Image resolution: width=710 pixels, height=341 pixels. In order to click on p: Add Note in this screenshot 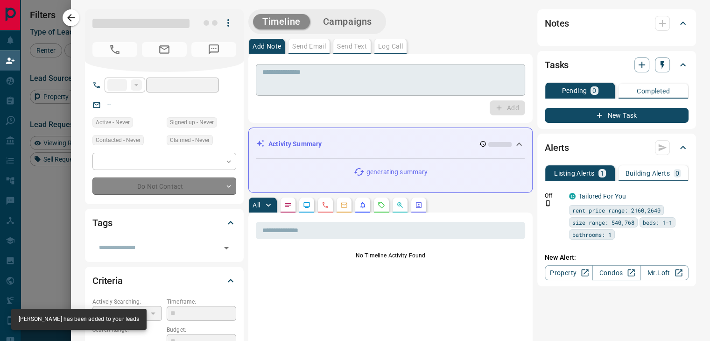, I will do `click(267, 46)`.